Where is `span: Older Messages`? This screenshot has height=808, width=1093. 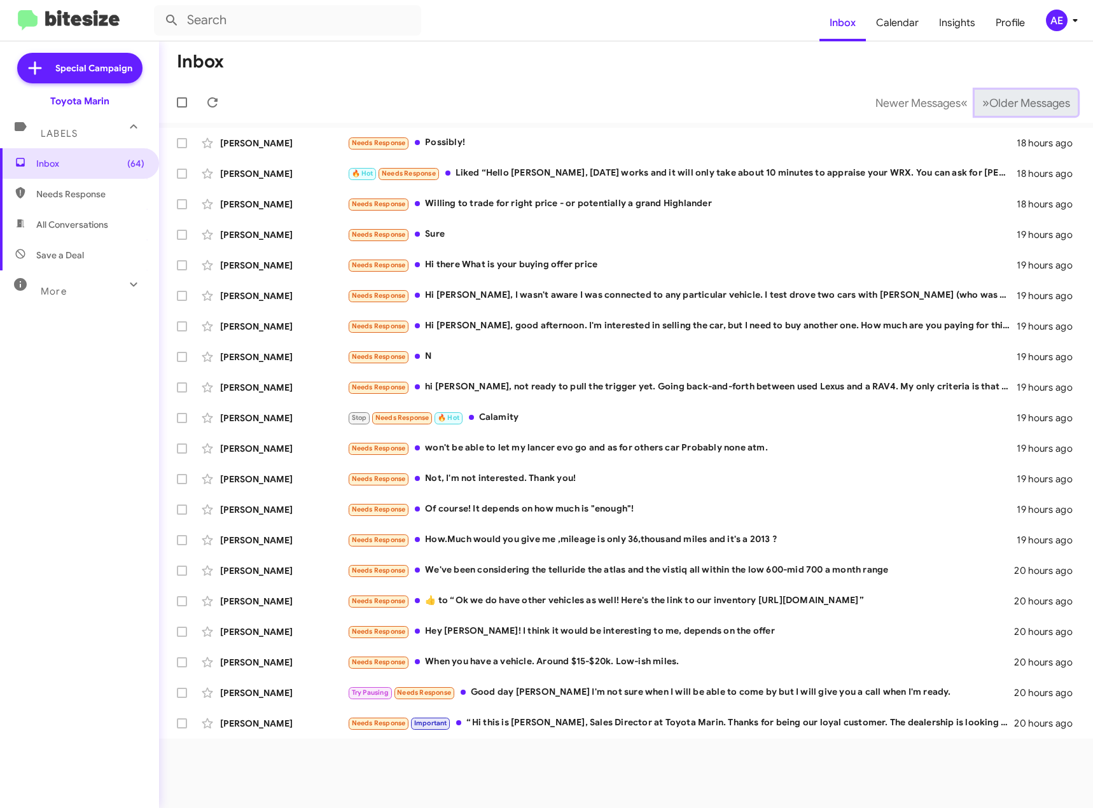 span: Older Messages is located at coordinates (1029, 103).